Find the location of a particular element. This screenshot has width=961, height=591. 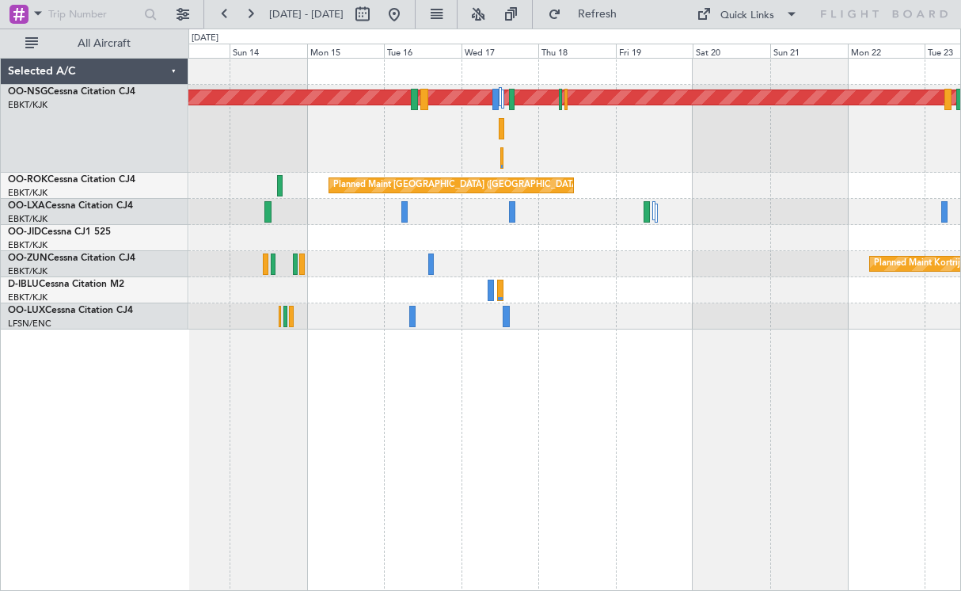

a: LFSN/ENC is located at coordinates (29, 323).